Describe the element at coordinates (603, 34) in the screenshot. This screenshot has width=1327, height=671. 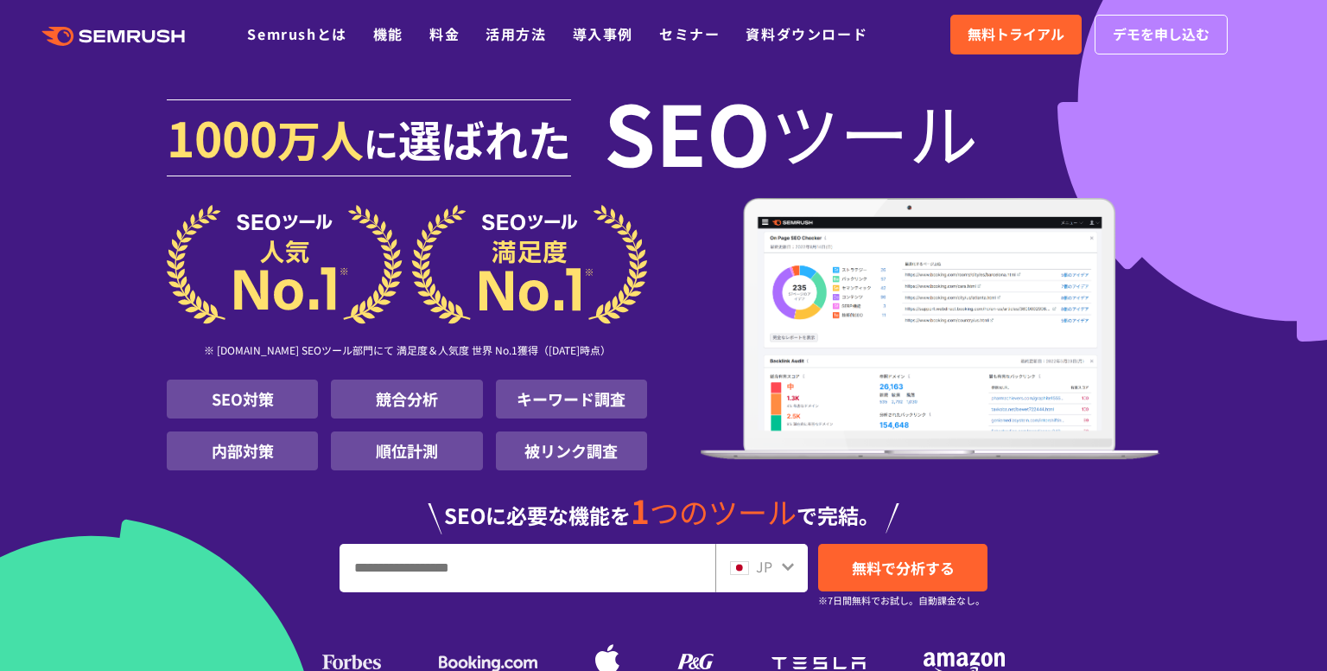
I see `a: 導入事例` at that location.